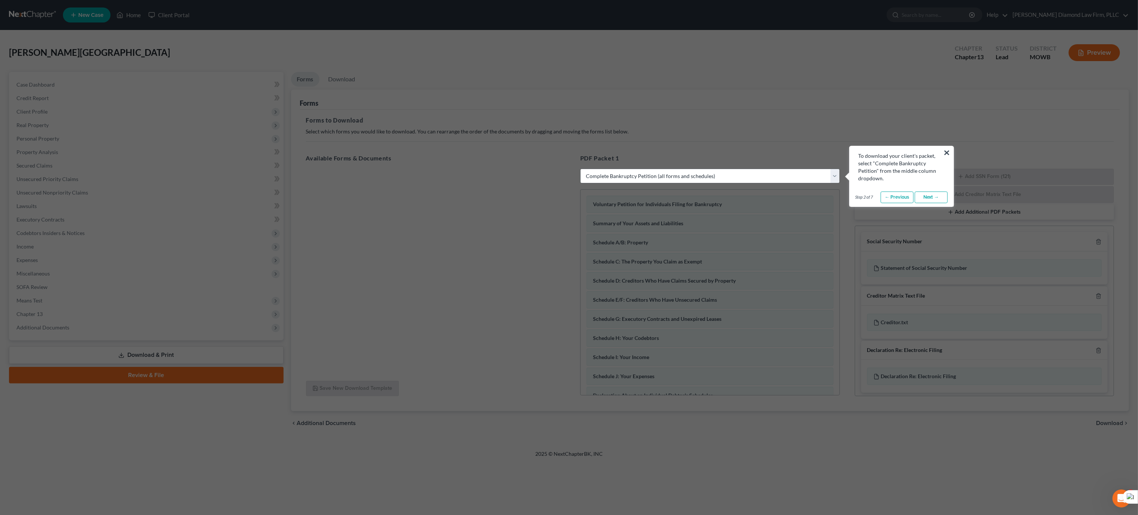  What do you see at coordinates (864, 197) in the screenshot?
I see `span: Step 2 of 7` at bounding box center [864, 197].